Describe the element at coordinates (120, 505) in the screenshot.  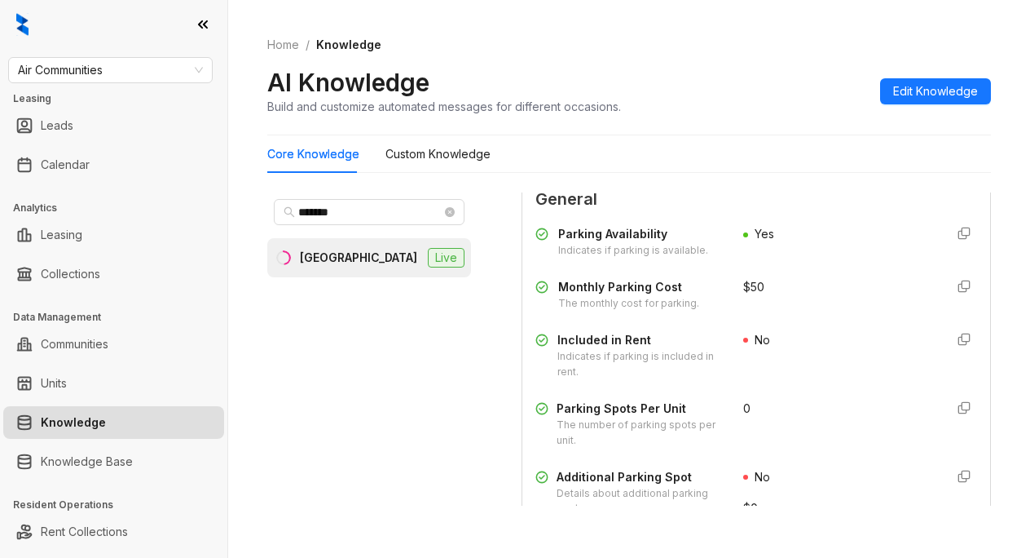
I see `h3: Resident Operations` at that location.